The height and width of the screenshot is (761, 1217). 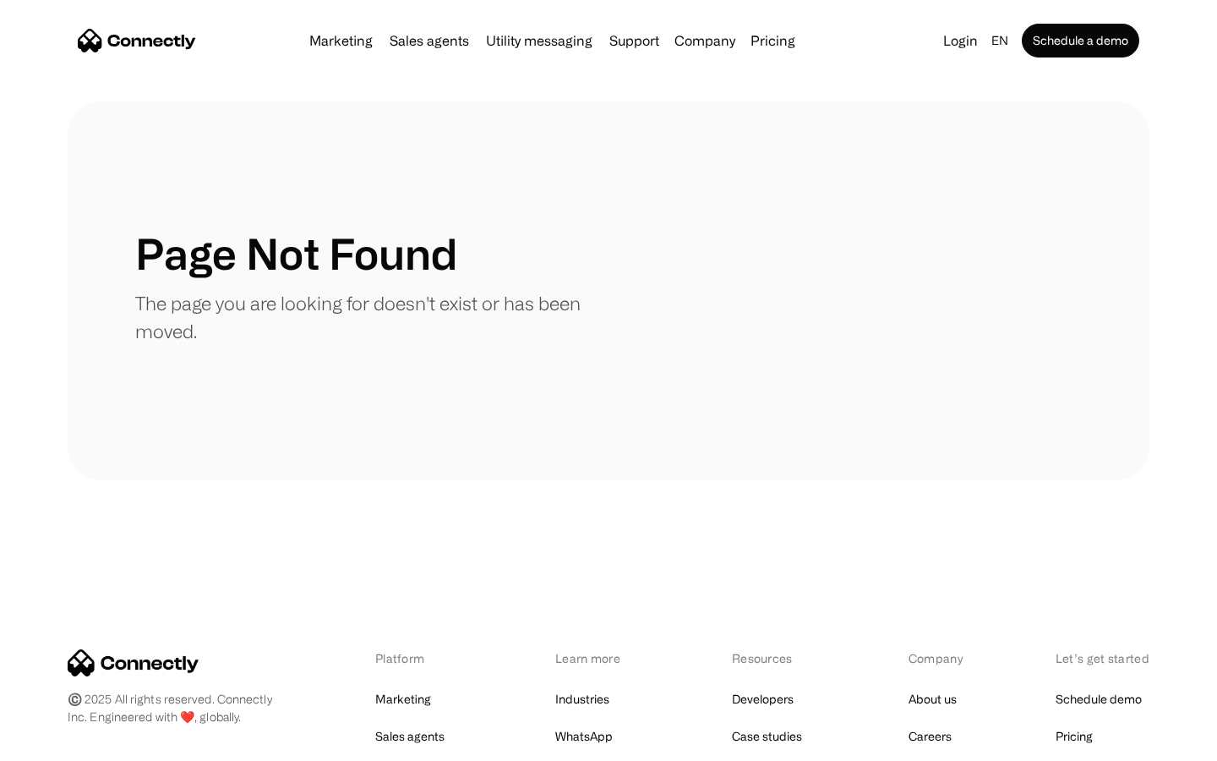 I want to click on a: Schedule demo, so click(x=1099, y=699).